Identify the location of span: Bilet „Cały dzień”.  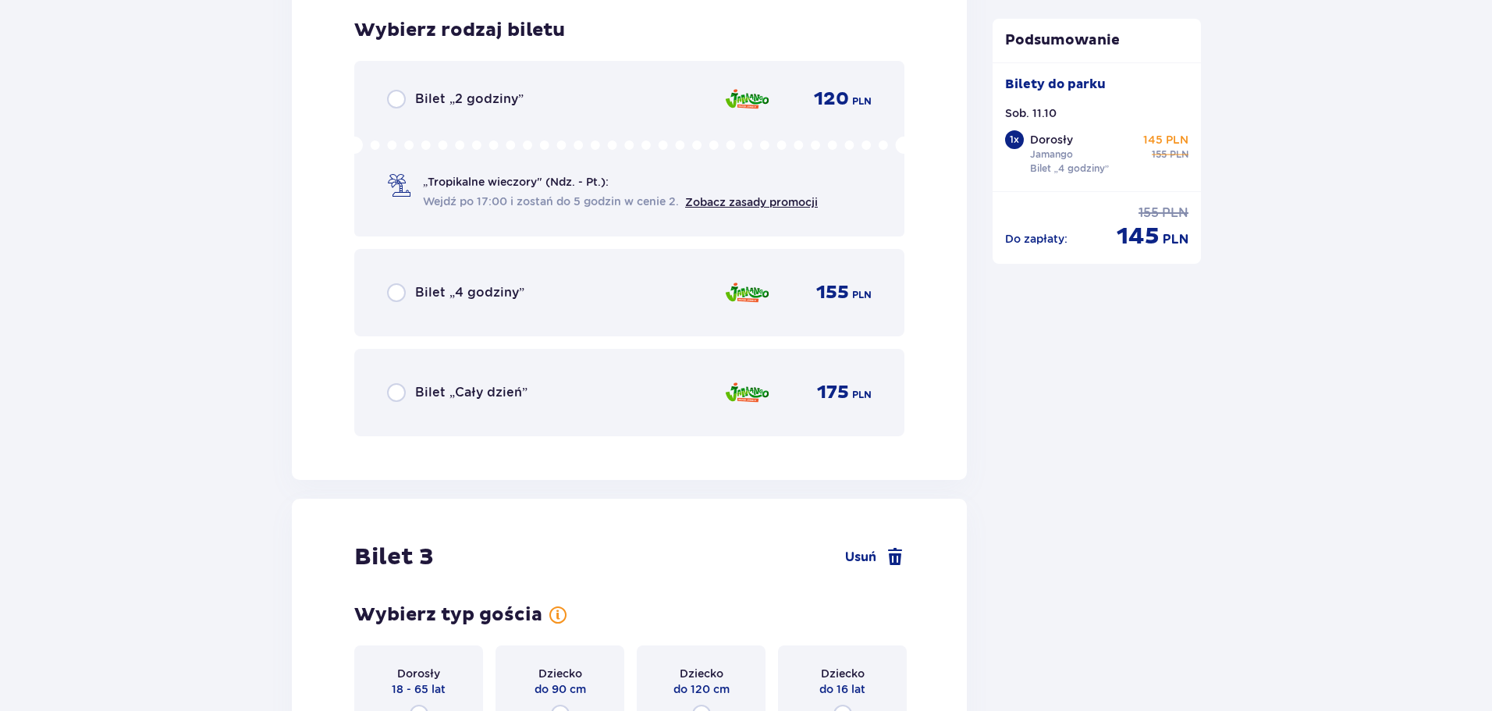
(471, 392).